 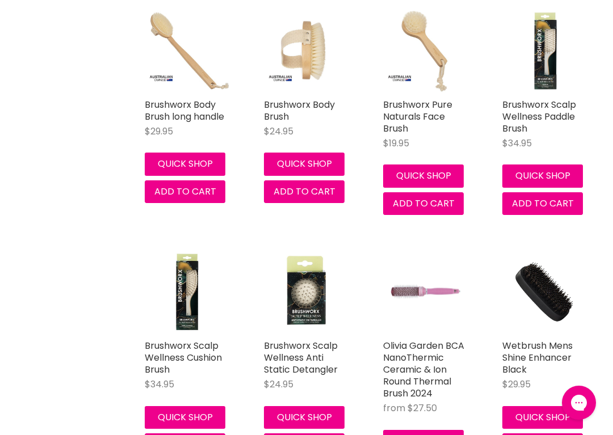 I want to click on span: from, so click(x=394, y=408).